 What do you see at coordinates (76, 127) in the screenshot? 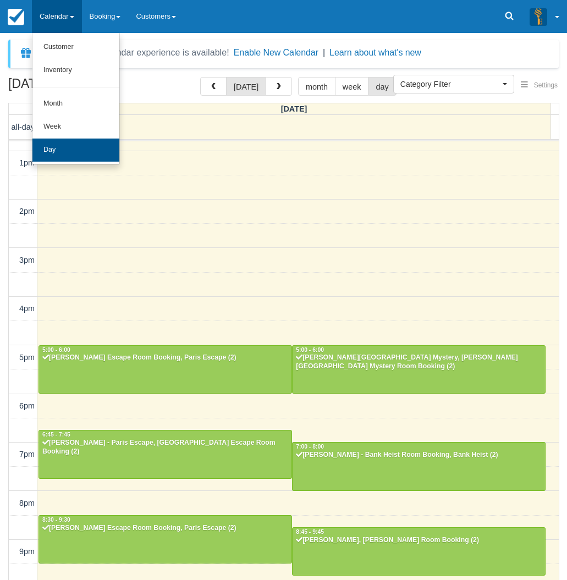
I see `a: Week` at bounding box center [76, 127].